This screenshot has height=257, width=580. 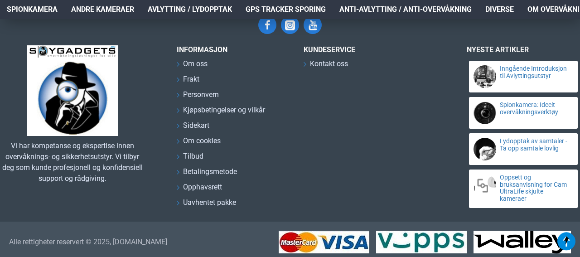 I want to click on a: Personvern, so click(x=197, y=97).